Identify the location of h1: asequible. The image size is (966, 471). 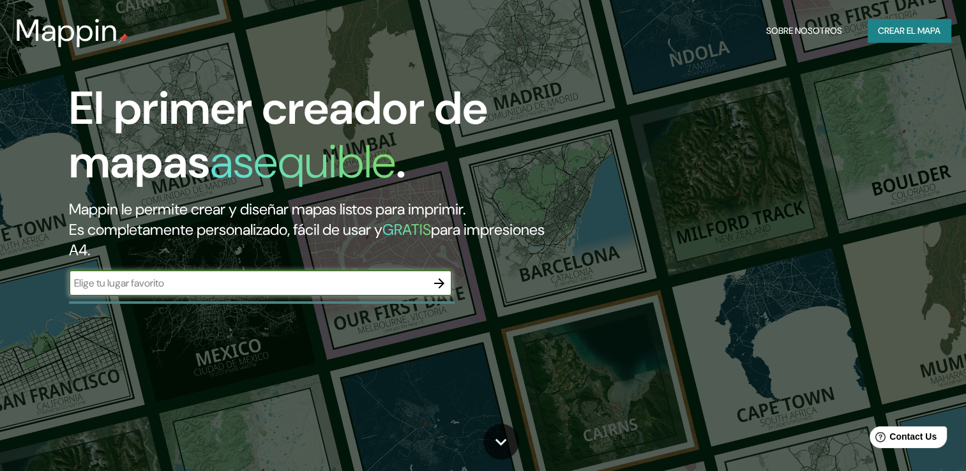
(303, 161).